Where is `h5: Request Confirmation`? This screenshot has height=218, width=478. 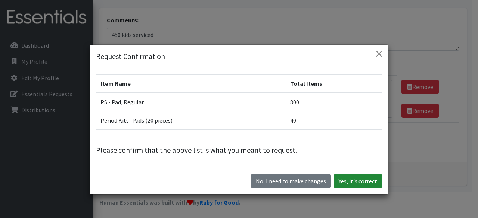 h5: Request Confirmation is located at coordinates (130, 56).